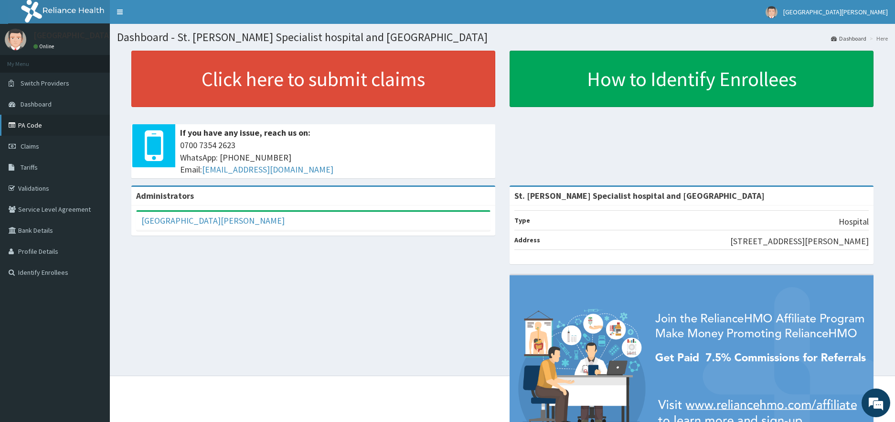  What do you see at coordinates (30, 146) in the screenshot?
I see `span: Claims` at bounding box center [30, 146].